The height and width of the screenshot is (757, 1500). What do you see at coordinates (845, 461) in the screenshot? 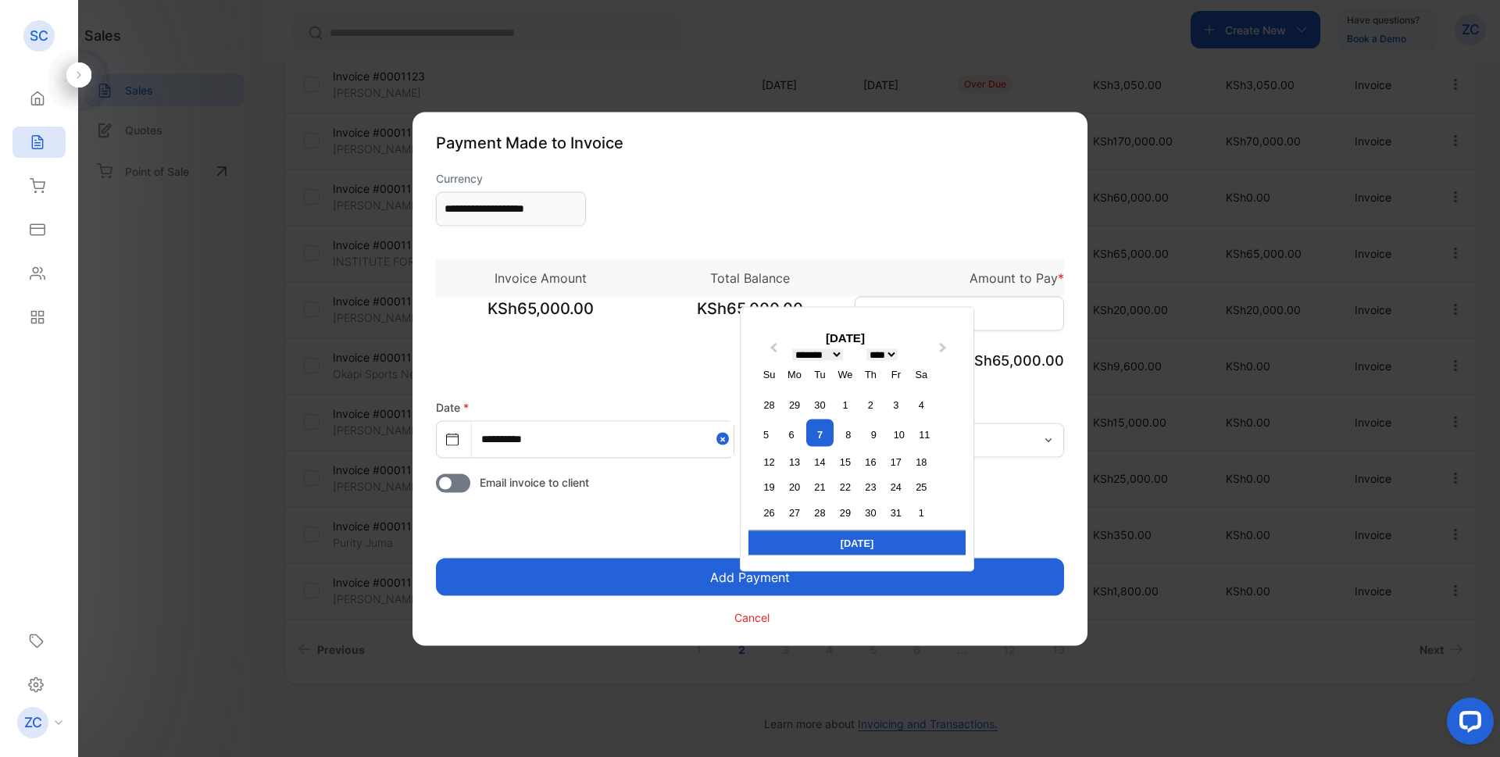
I see `div: Choose Wednesday, October 15th, 2025` at bounding box center [845, 461].